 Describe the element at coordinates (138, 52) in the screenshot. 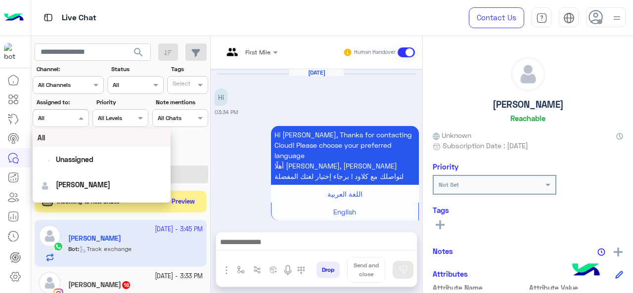

I see `span: search` at that location.